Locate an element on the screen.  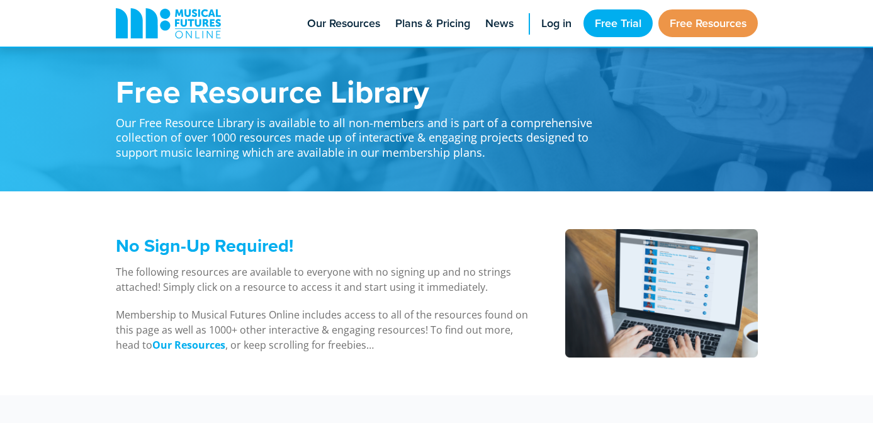
a: Free Resources is located at coordinates (708, 23).